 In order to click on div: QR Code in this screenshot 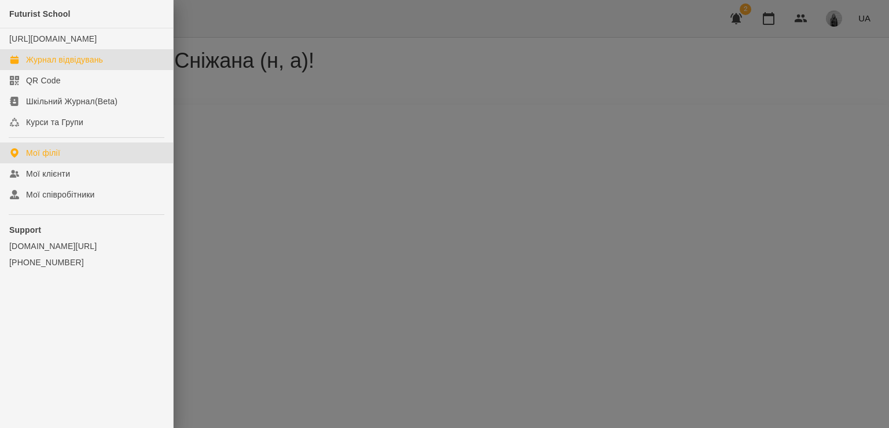, I will do `click(43, 80)`.